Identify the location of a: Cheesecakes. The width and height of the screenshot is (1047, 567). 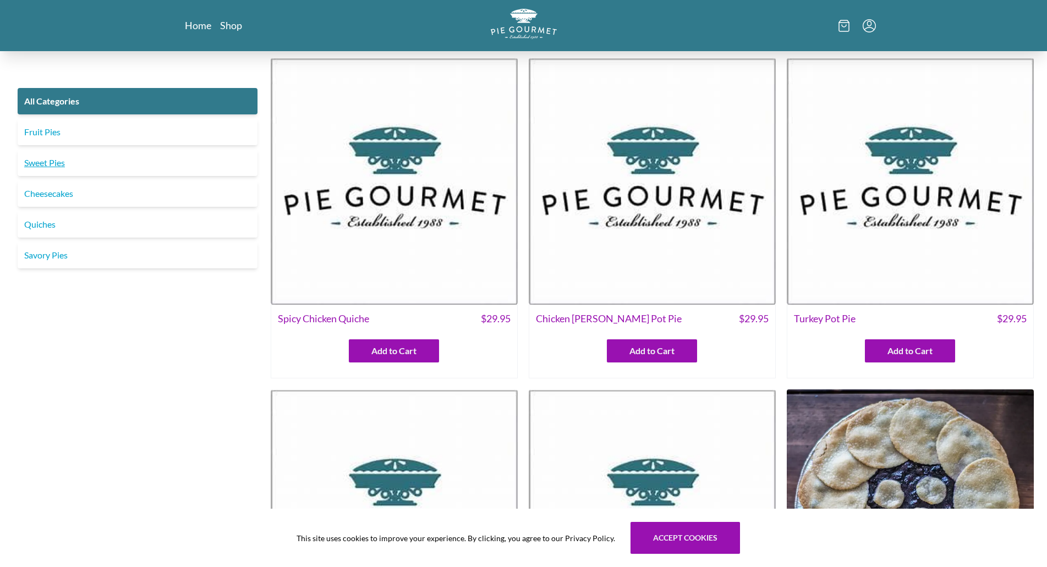
(138, 194).